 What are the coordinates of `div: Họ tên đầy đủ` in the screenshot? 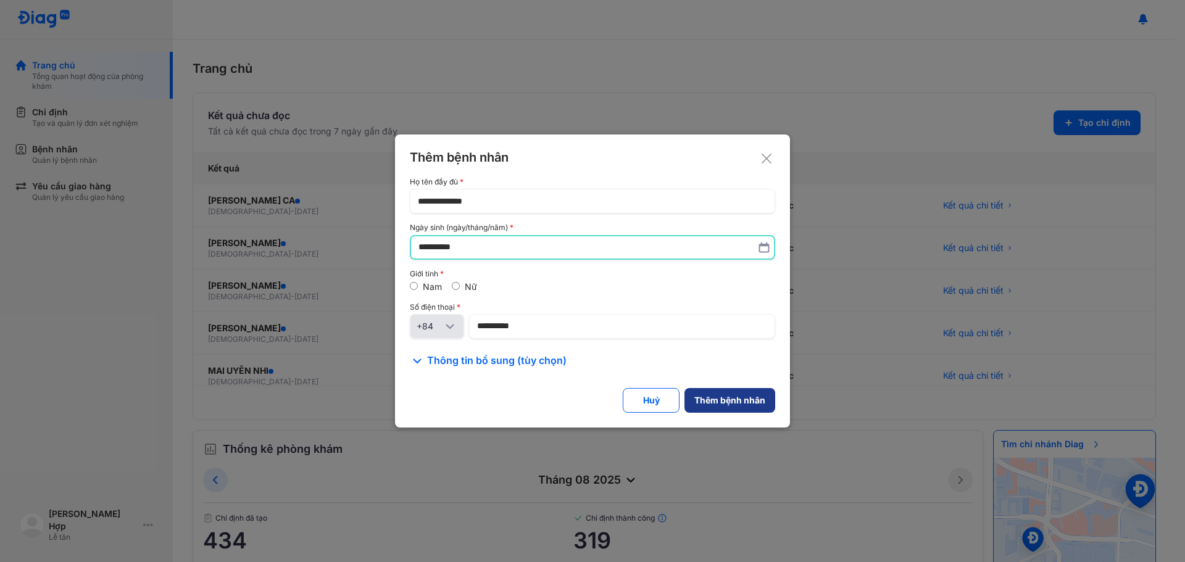 It's located at (593, 182).